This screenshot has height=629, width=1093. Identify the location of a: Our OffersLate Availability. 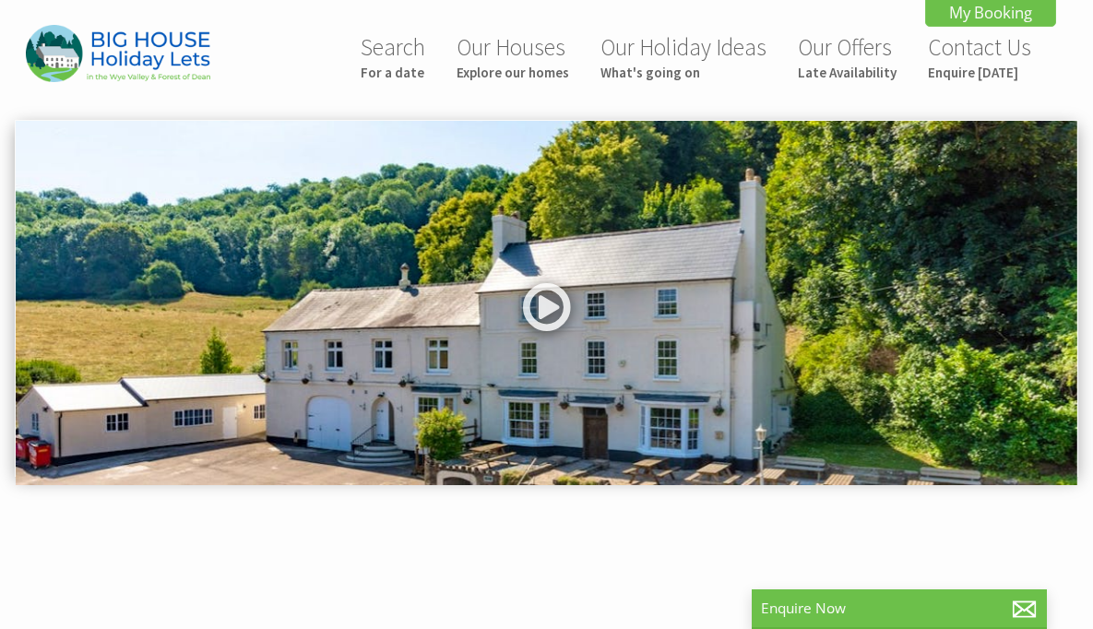
(847, 56).